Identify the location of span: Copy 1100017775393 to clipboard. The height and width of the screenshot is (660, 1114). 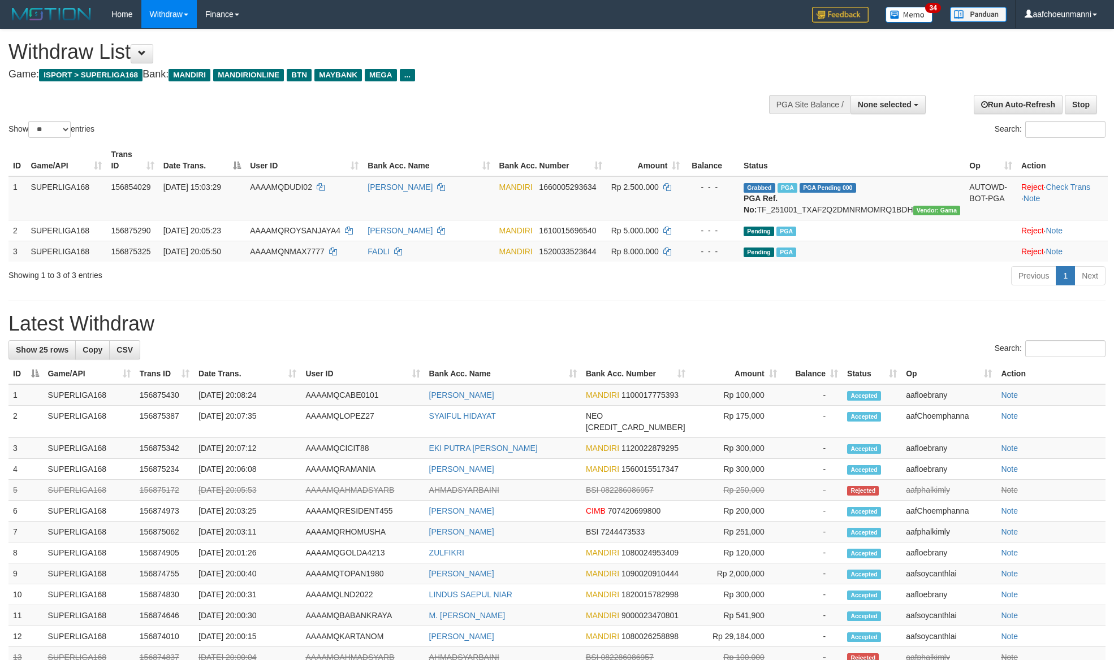
(650, 395).